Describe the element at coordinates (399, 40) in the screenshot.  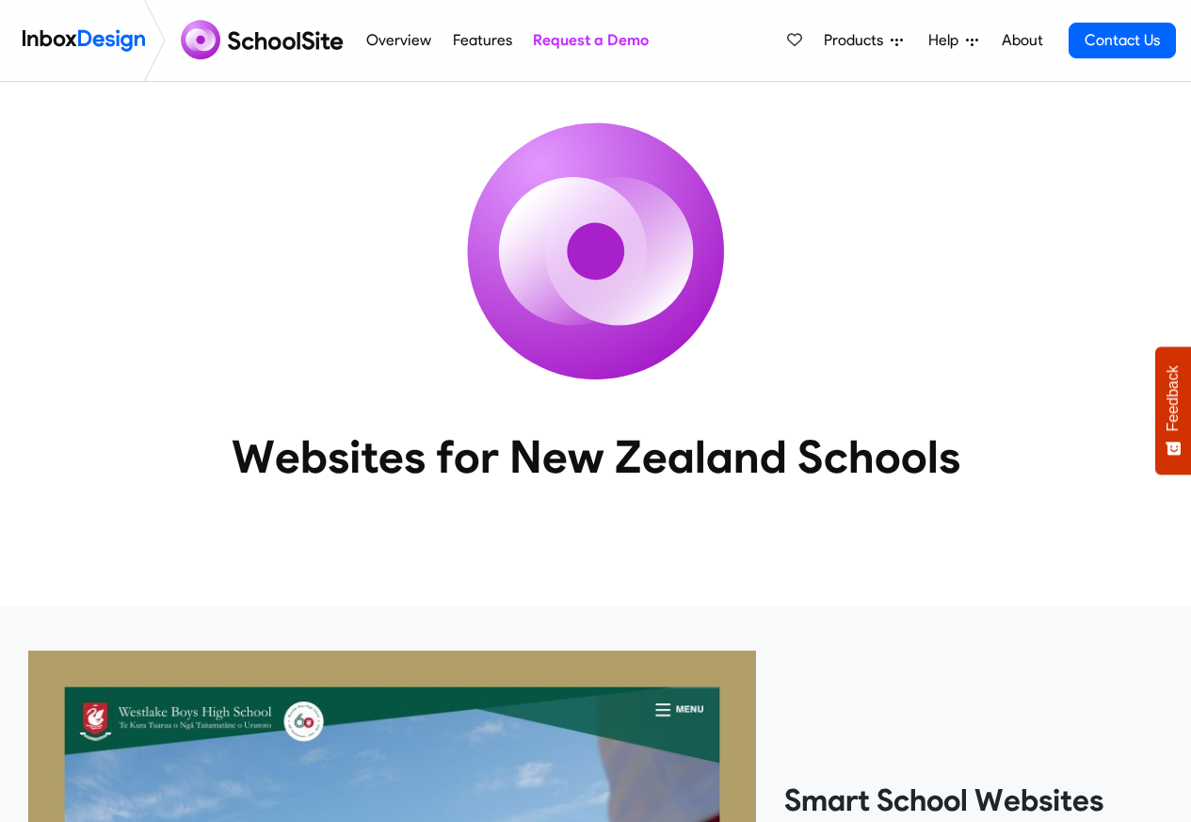
I see `a: Overview` at that location.